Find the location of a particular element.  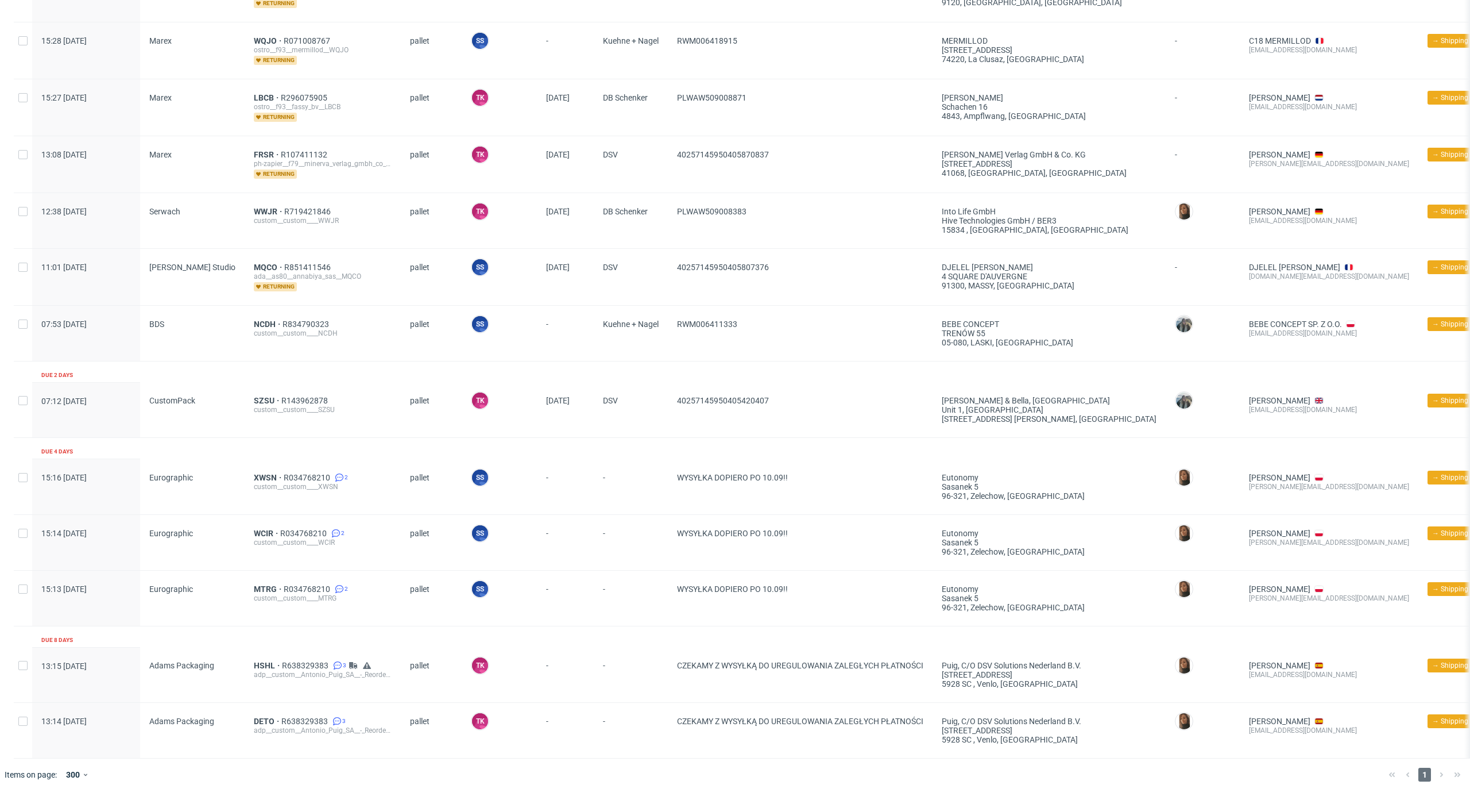

a: 3 is located at coordinates (338, 721).